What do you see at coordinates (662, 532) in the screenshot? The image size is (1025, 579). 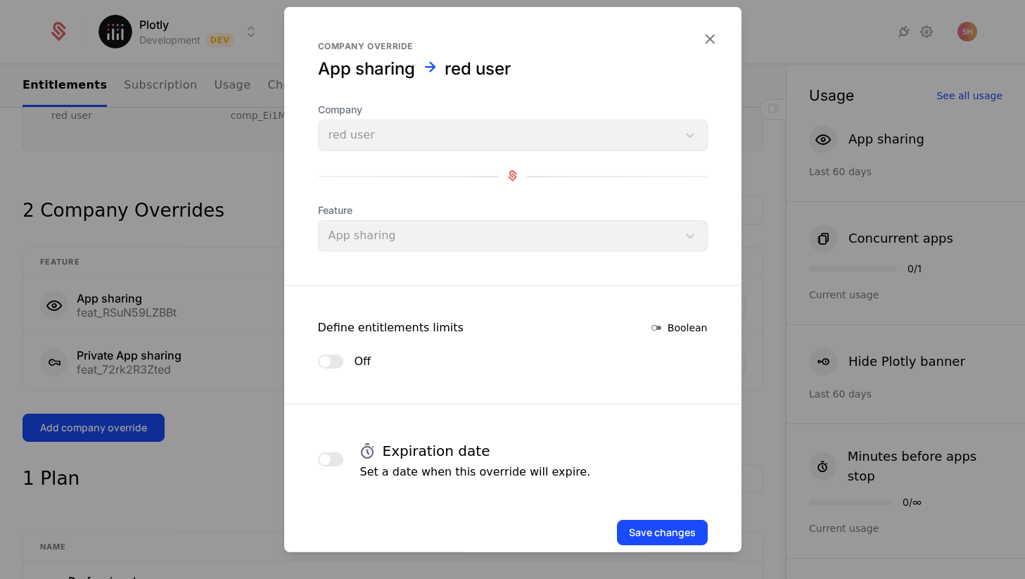 I see `button: Save changes` at bounding box center [662, 532].